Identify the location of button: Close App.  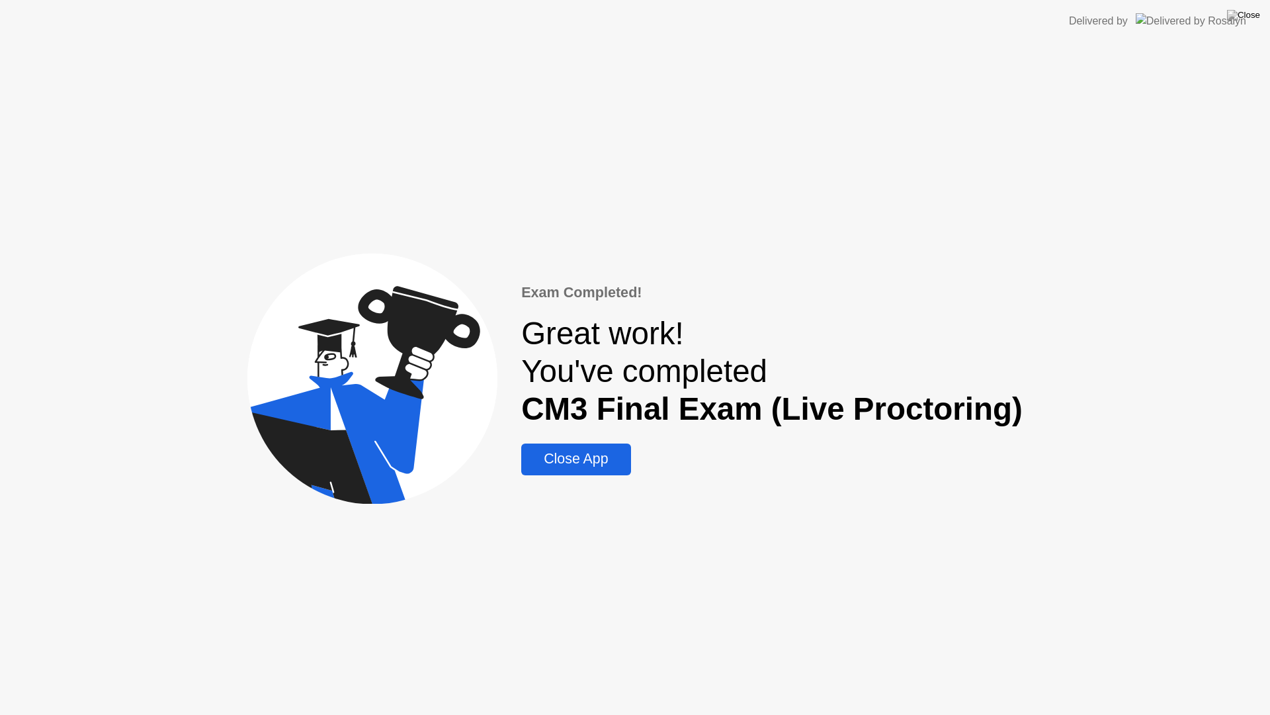
(576, 459).